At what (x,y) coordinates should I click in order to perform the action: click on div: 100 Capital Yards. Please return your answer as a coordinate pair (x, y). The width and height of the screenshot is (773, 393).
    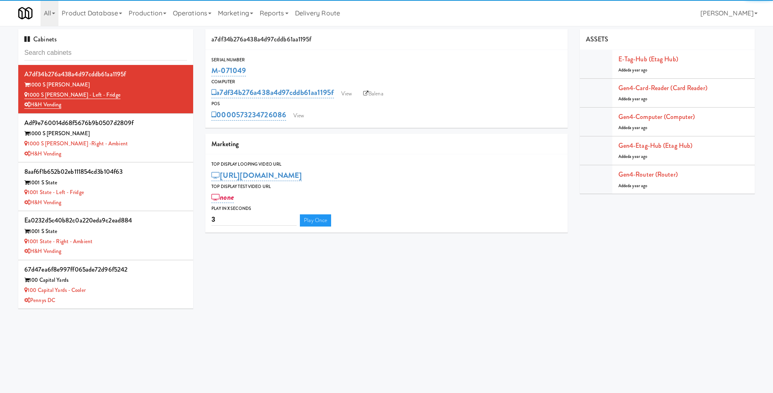
    Looking at the image, I should click on (105, 280).